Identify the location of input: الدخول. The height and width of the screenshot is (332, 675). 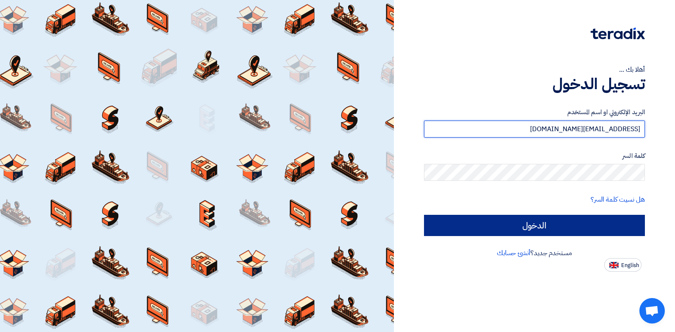
(534, 225).